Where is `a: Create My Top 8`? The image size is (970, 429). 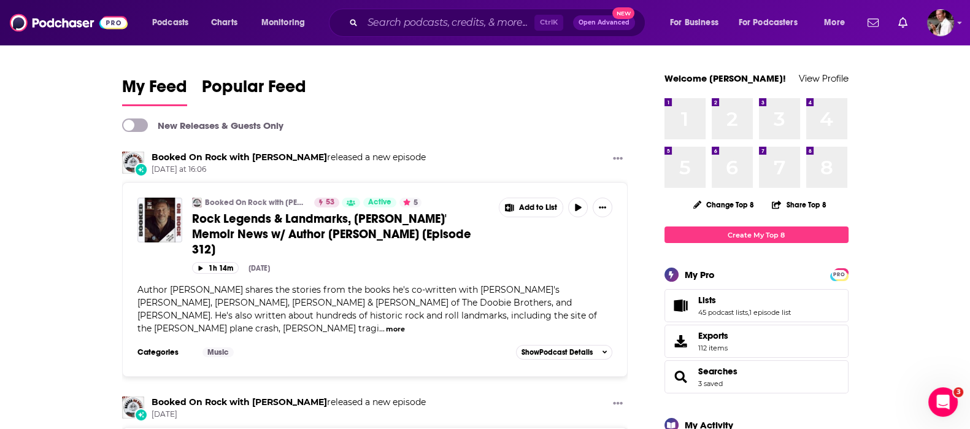
a: Create My Top 8 is located at coordinates (756, 234).